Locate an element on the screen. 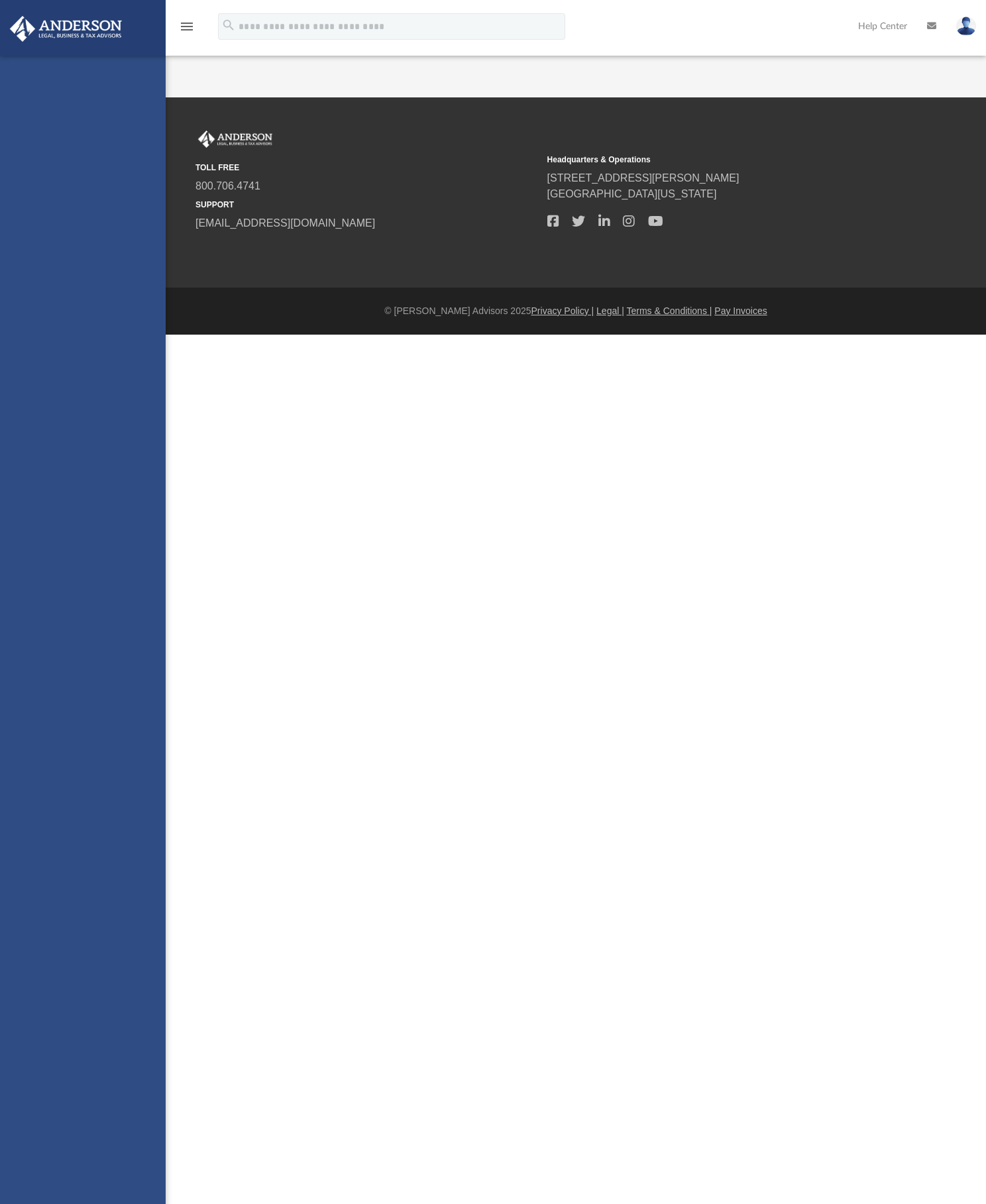  small: SUPPORT is located at coordinates (366, 205).